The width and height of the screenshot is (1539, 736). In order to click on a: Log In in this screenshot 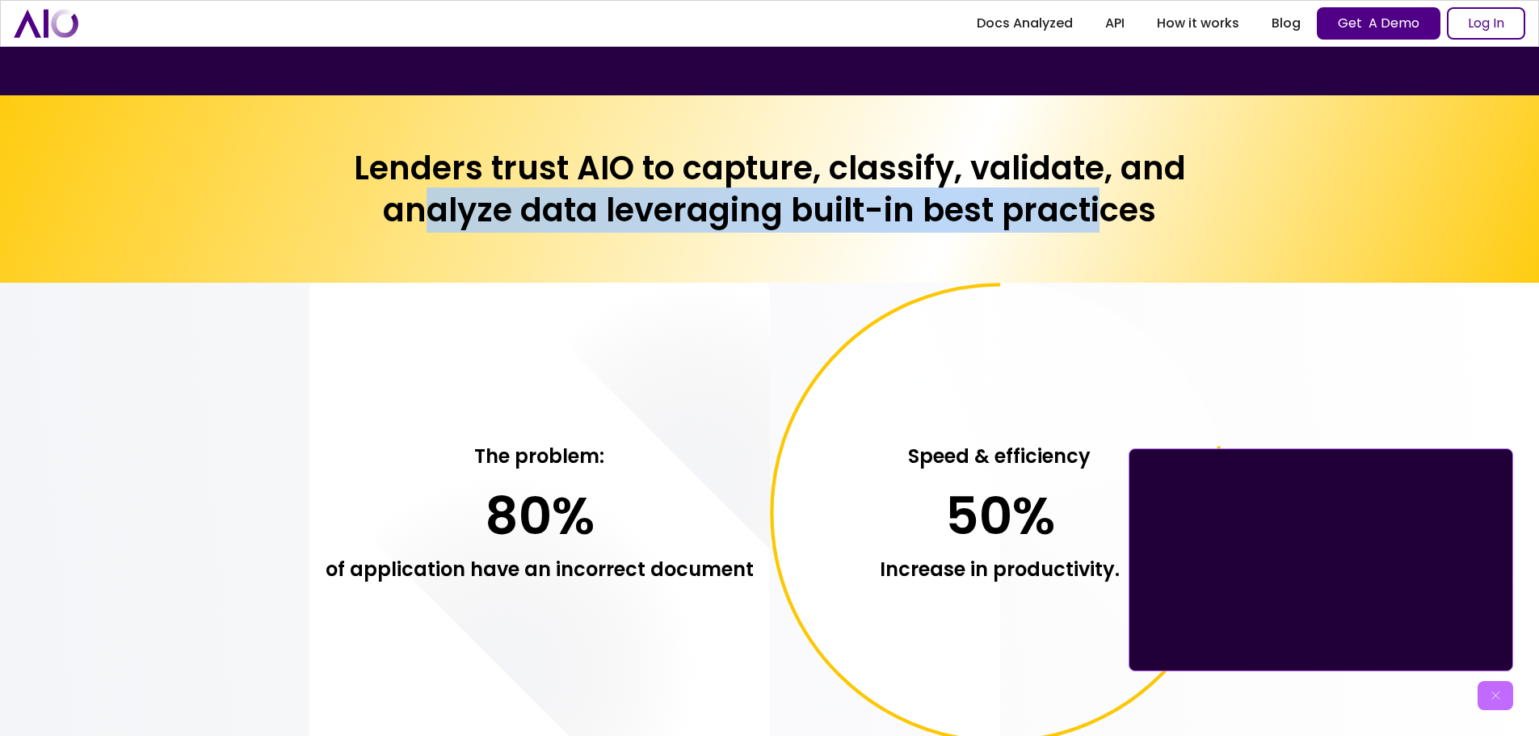, I will do `click(1485, 23)`.